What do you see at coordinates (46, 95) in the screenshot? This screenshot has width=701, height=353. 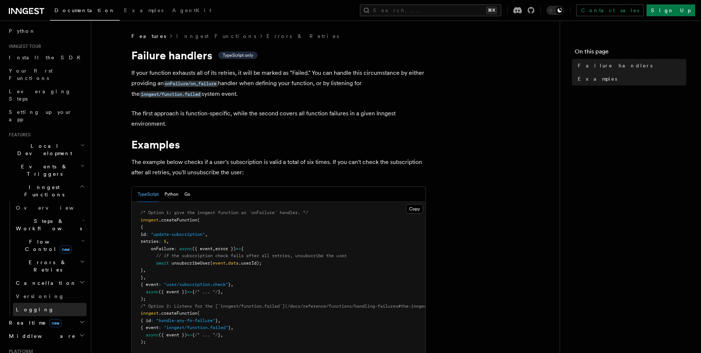 I see `a: Leveraging Steps` at bounding box center [46, 95].